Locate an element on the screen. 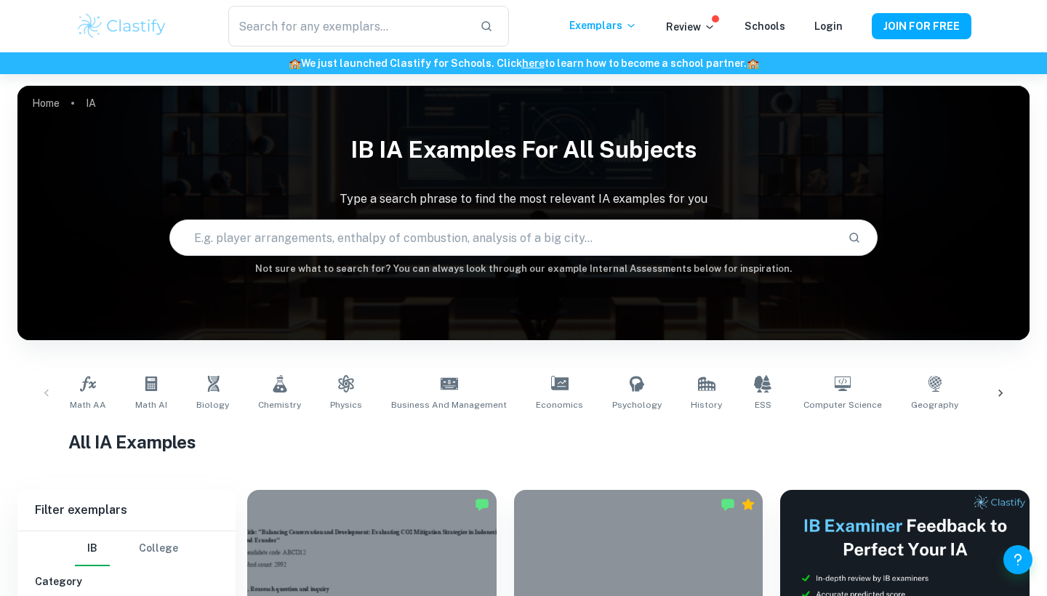 The width and height of the screenshot is (1047, 596). p: Type a search phrase to find the most relevant IA examples for you is located at coordinates (524, 199).